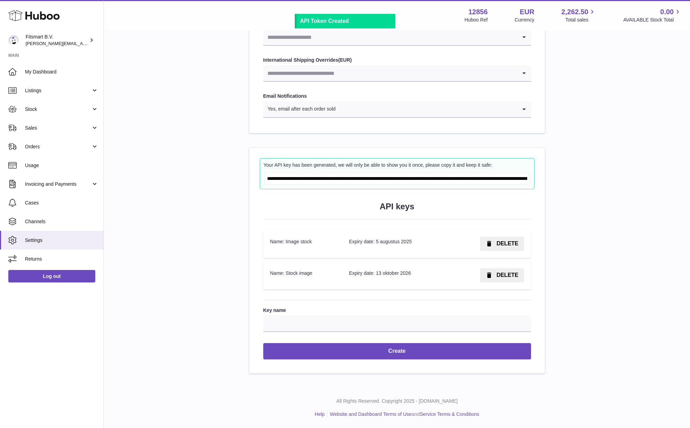 The image size is (690, 428). I want to click on span: Returns, so click(62, 259).